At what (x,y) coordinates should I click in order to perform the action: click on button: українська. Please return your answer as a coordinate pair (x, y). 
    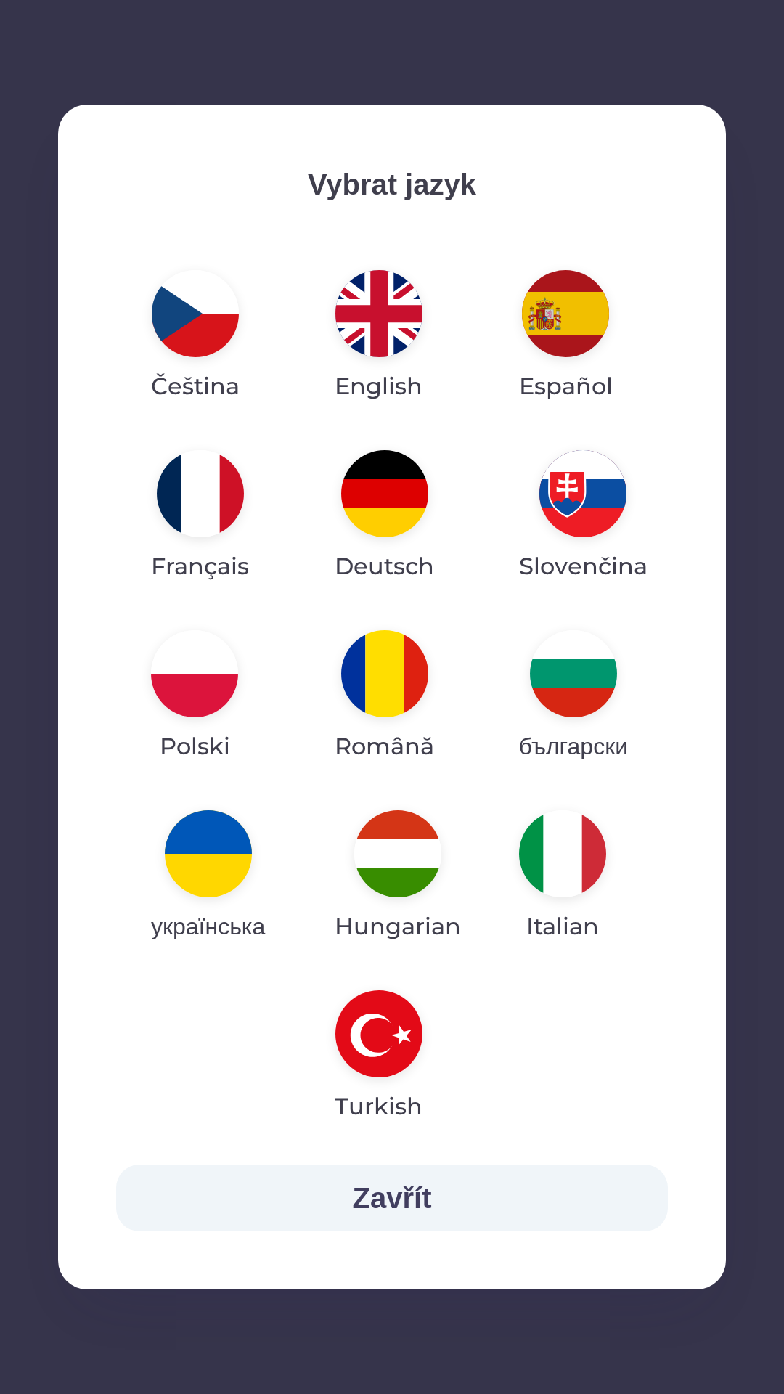
    Looking at the image, I should click on (208, 877).